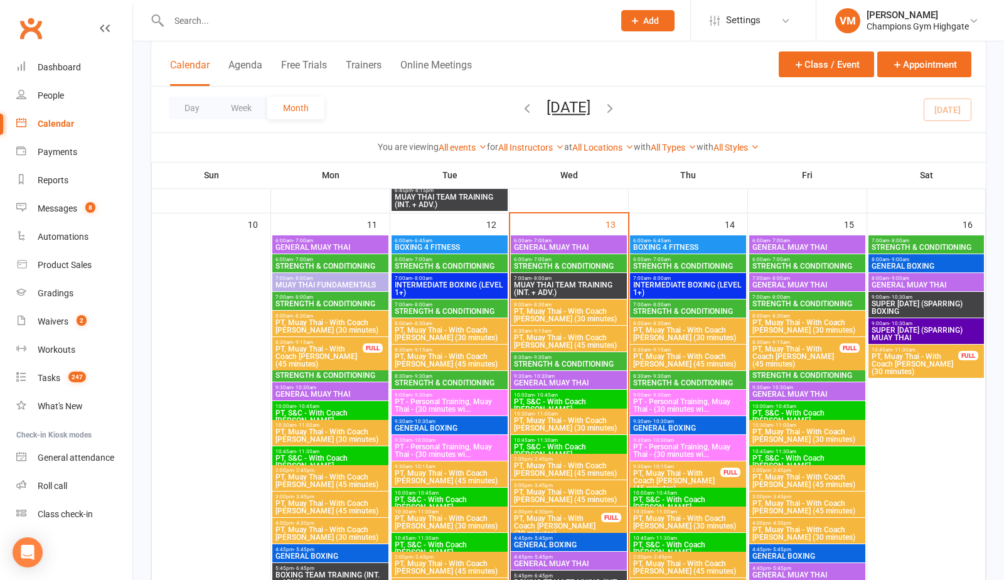 This screenshot has height=580, width=1004. Describe the element at coordinates (74, 514) in the screenshot. I see `a: Class kiosk mode` at that location.